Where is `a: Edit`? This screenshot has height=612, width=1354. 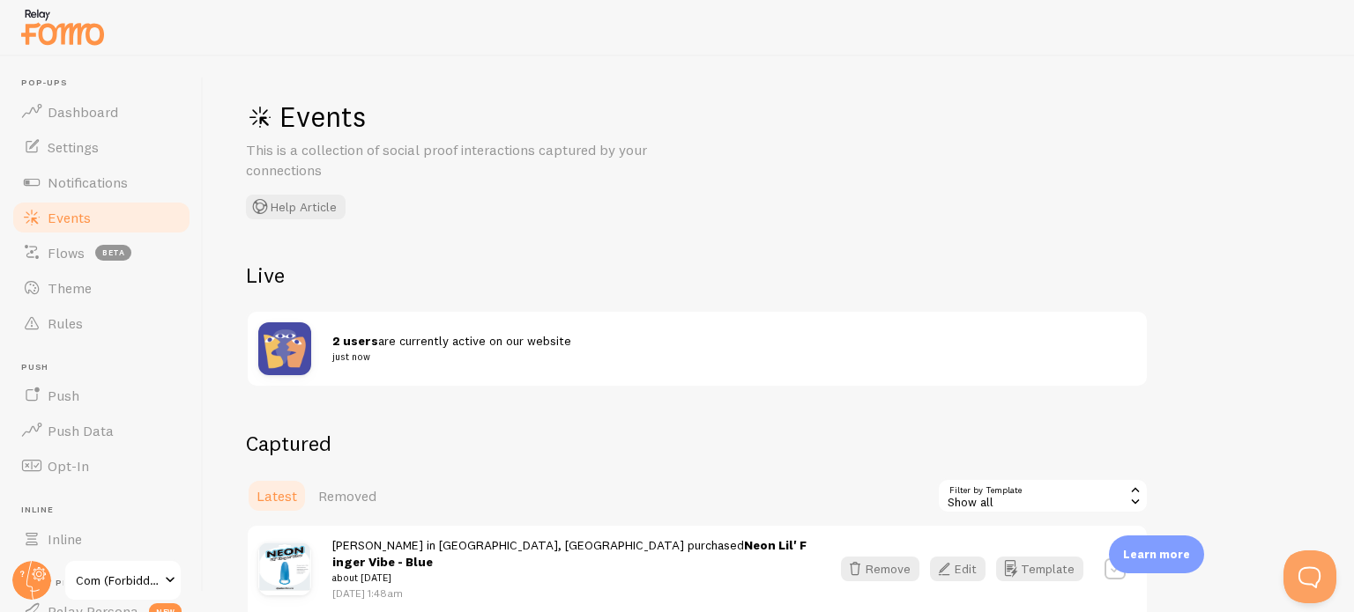
a: Edit is located at coordinates (962, 569).